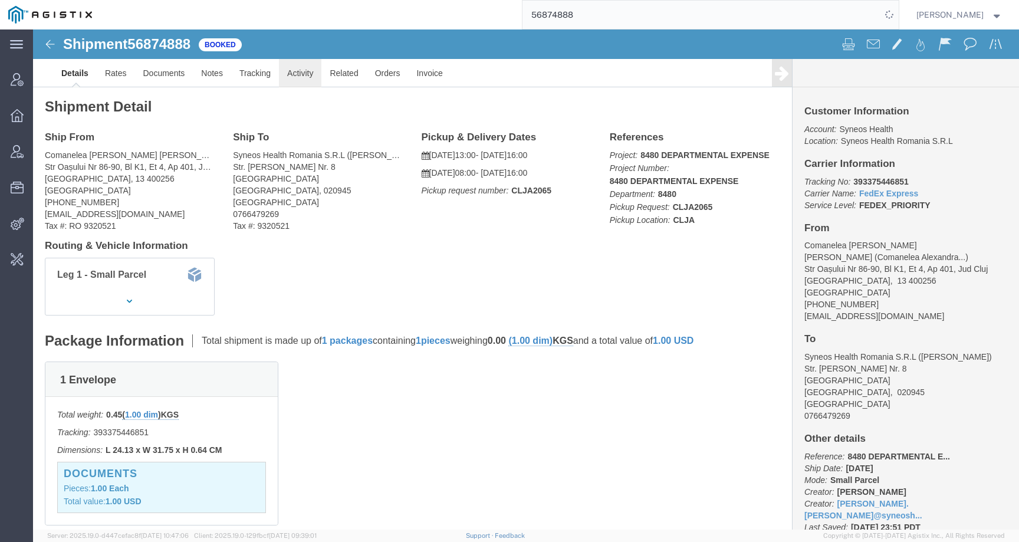  Describe the element at coordinates (509, 535) in the screenshot. I see `a: Feedback` at that location.